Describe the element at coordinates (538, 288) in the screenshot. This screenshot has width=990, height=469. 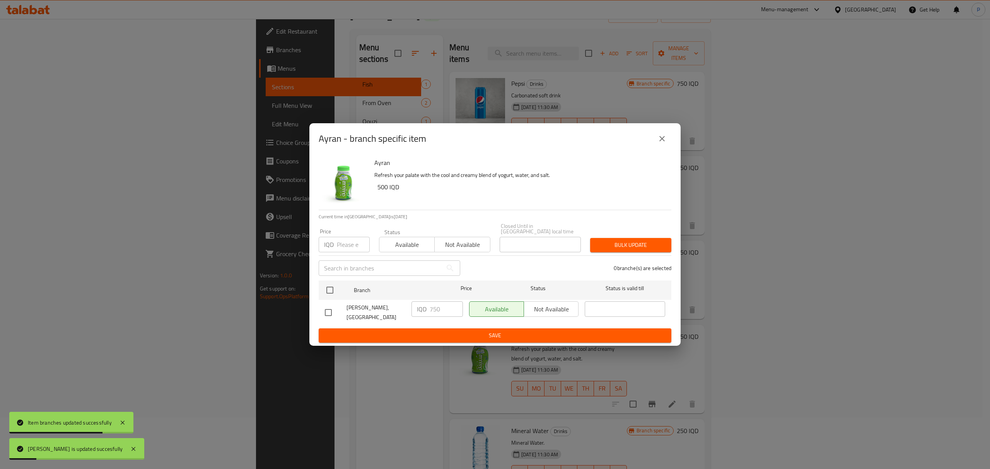
I see `span: Status` at that location.